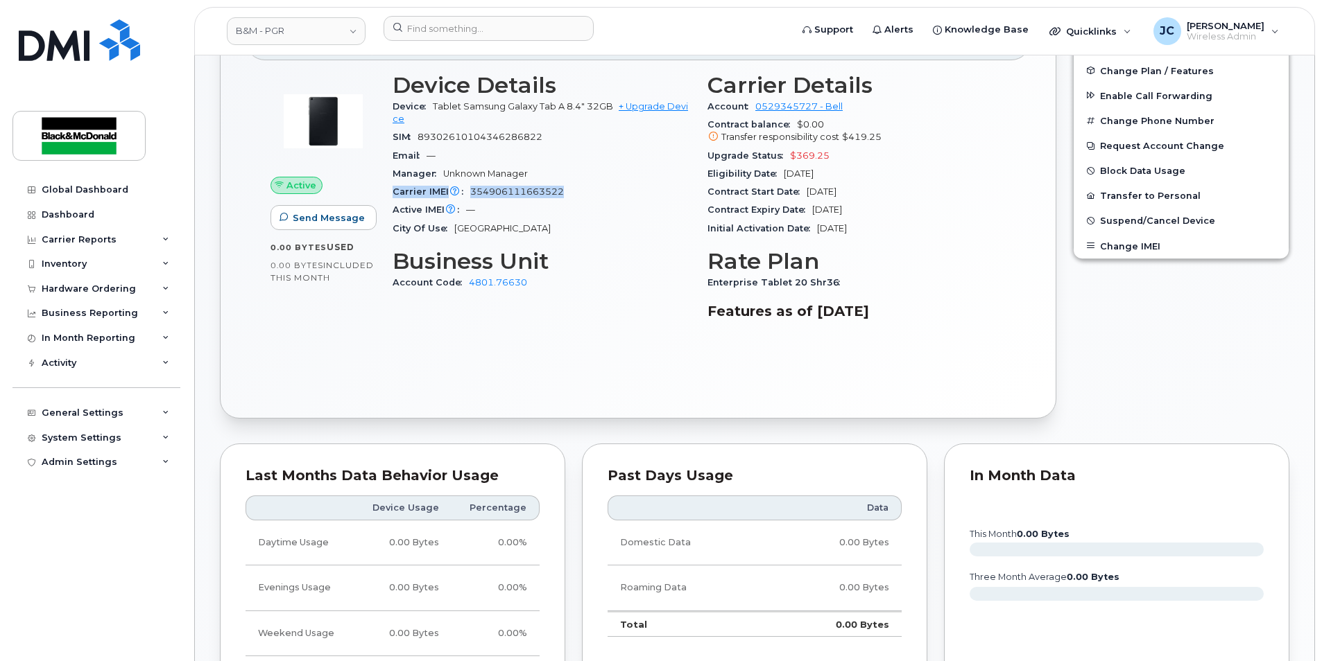  What do you see at coordinates (340, 247) in the screenshot?
I see `span: used` at bounding box center [340, 247].